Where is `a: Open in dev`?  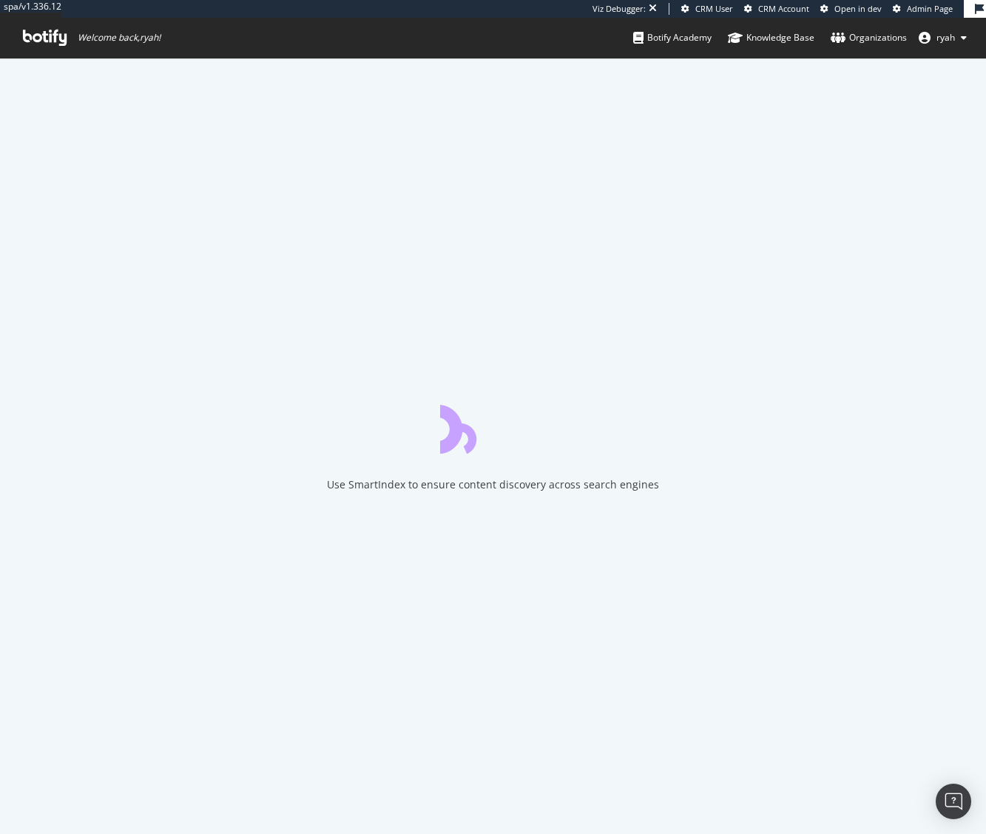 a: Open in dev is located at coordinates (851, 9).